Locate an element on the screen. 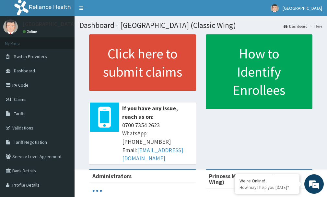 The width and height of the screenshot is (327, 197). div: We're Online! is located at coordinates (267, 181).